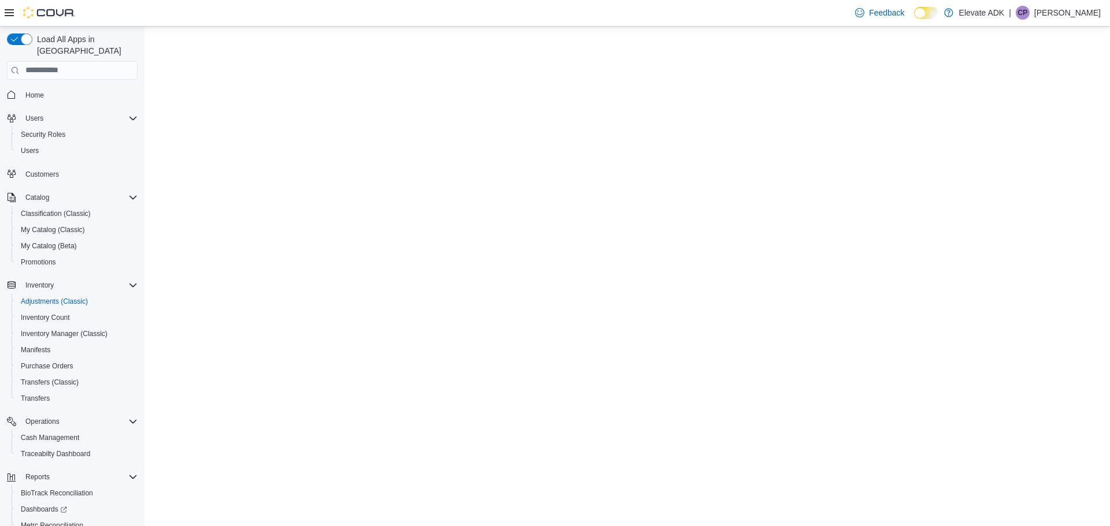 The image size is (1110, 526). What do you see at coordinates (49, 246) in the screenshot?
I see `a: My Catalog (Beta)` at bounding box center [49, 246].